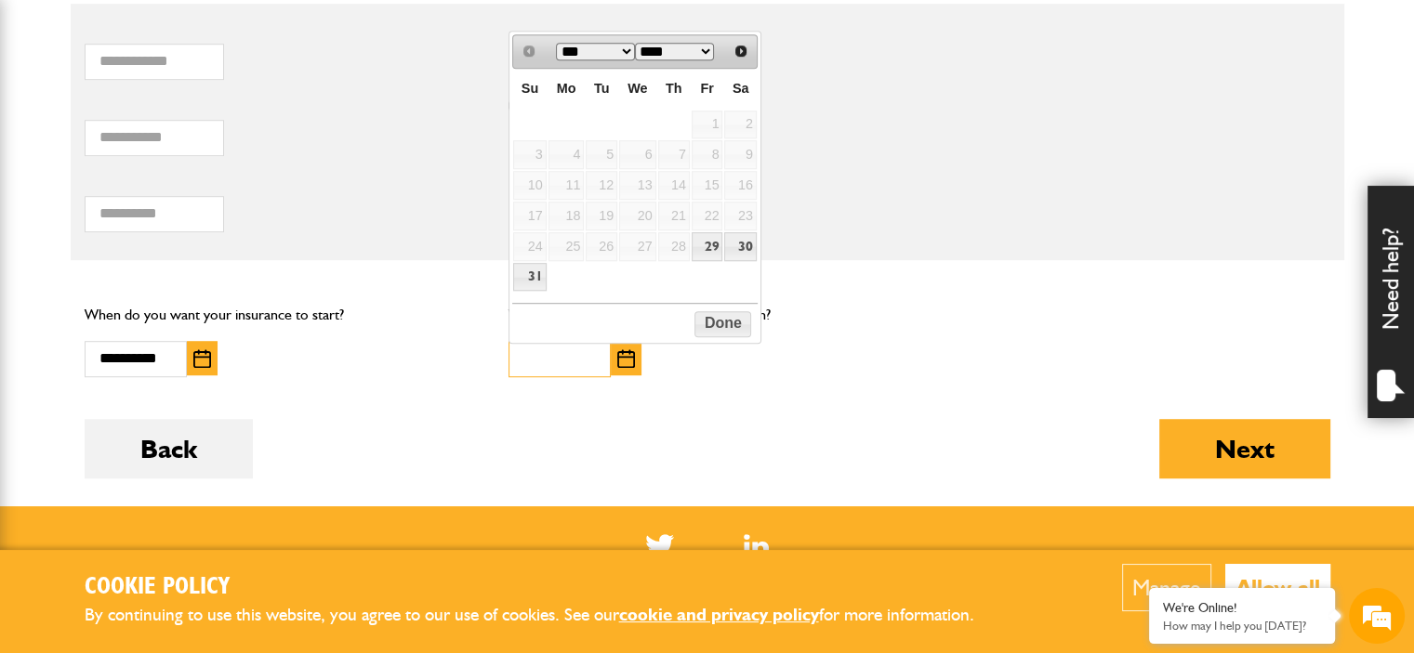 The image size is (1414, 653). Describe the element at coordinates (181, 247) in the screenshot. I see `input: Enter your email address` at that location.